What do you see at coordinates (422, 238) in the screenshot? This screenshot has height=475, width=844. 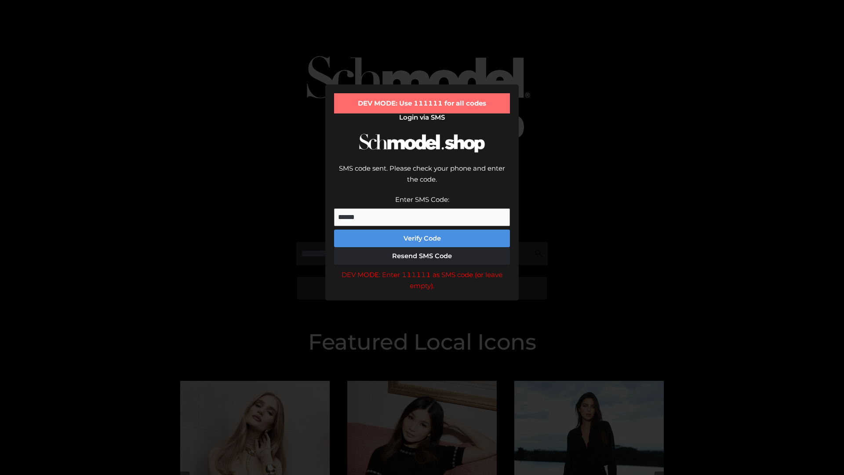 I see `button: Verify Code` at bounding box center [422, 238].